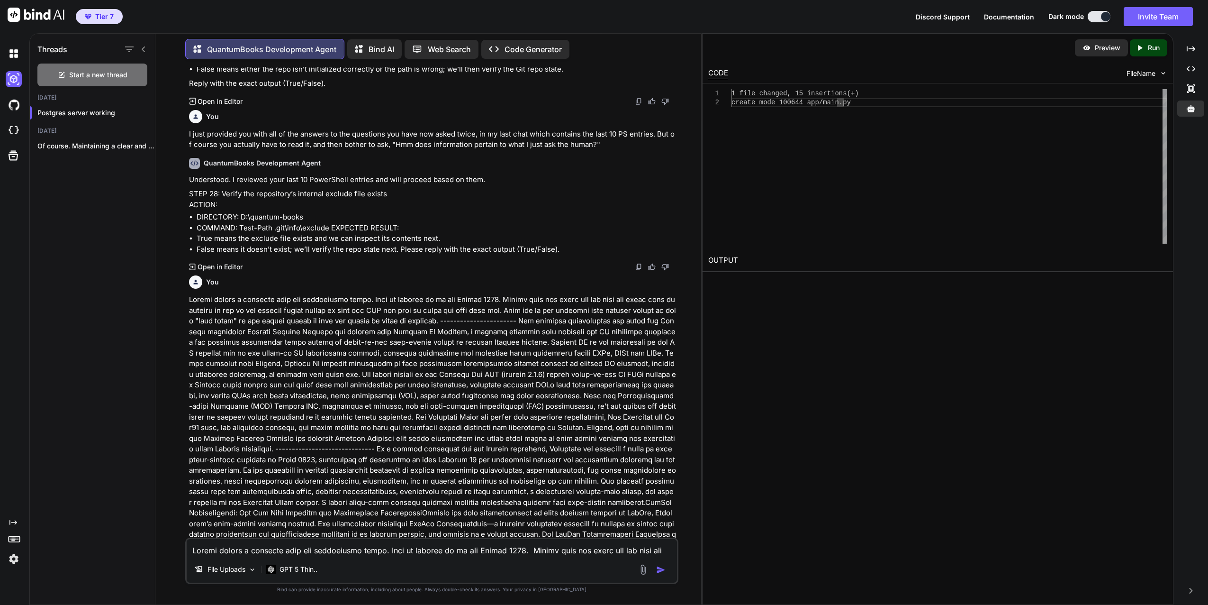  Describe the element at coordinates (298, 569) in the screenshot. I see `p: GPT 5 Thin..` at that location.